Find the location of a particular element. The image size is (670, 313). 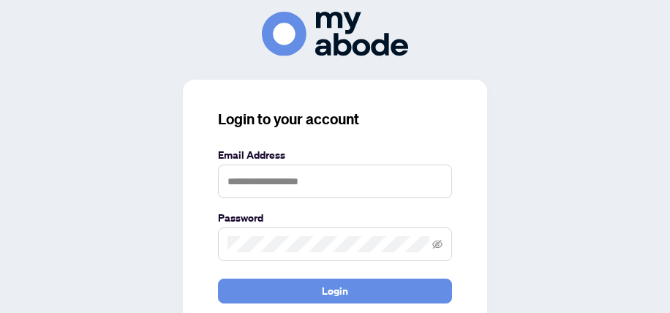

span: eye-invisible is located at coordinates (437, 244).